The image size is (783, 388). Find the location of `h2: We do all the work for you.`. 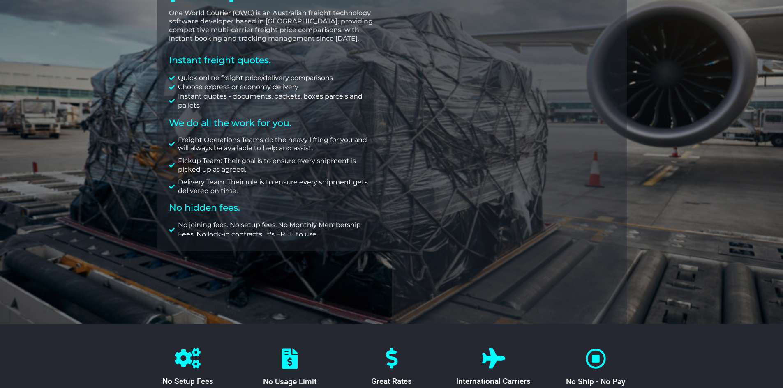

h2: We do all the work for you. is located at coordinates (274, 123).